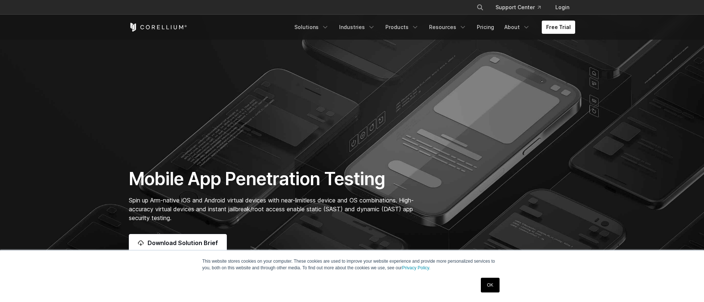 The image size is (704, 302). I want to click on h1: Mobile App Penetration Testing, so click(275, 179).